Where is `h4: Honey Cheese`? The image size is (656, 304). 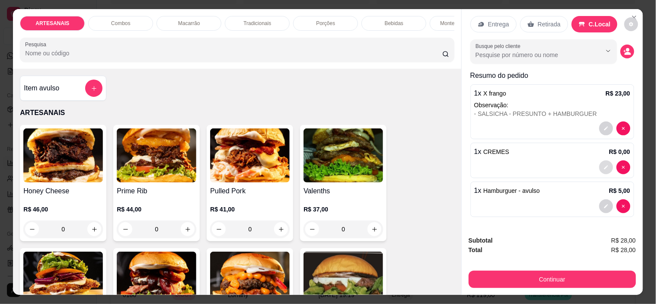 h4: Honey Cheese is located at coordinates (63, 191).